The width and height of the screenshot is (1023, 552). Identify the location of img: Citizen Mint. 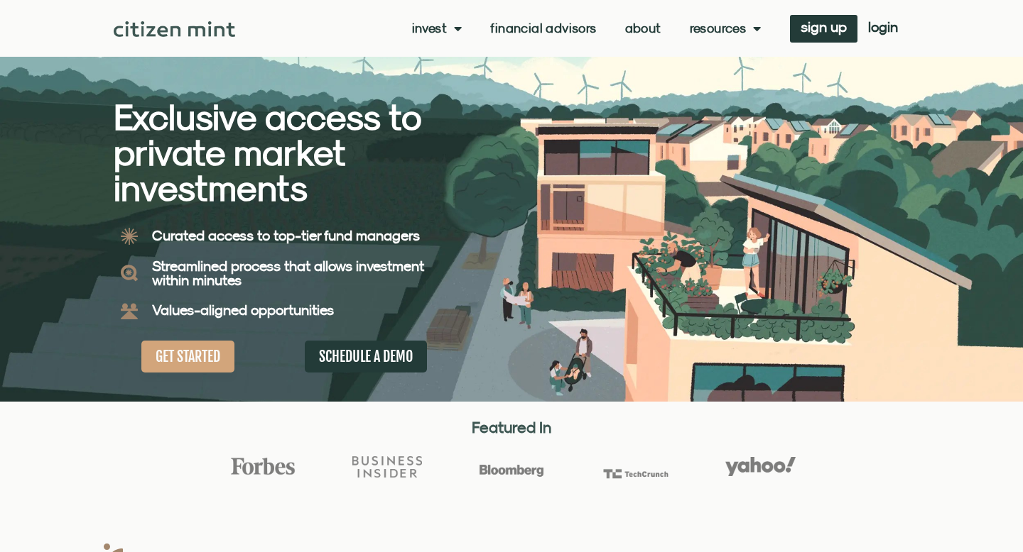
(174, 29).